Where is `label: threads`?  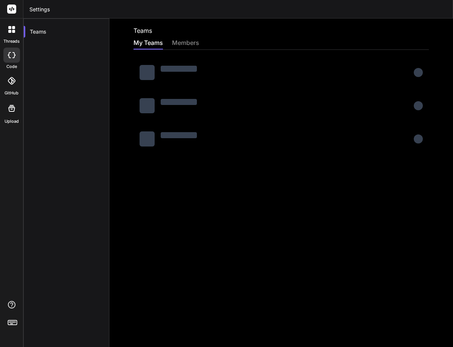 label: threads is located at coordinates (11, 41).